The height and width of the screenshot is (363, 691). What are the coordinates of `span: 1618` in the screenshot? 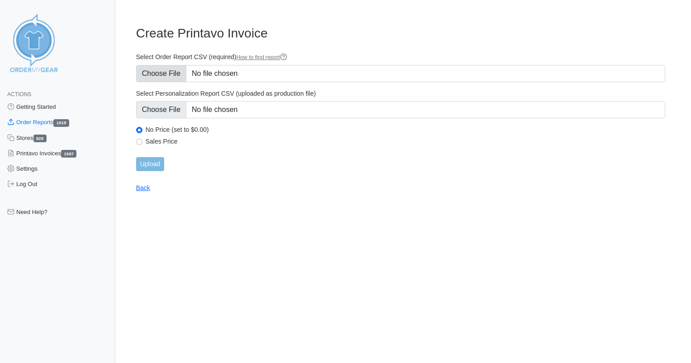 It's located at (61, 123).